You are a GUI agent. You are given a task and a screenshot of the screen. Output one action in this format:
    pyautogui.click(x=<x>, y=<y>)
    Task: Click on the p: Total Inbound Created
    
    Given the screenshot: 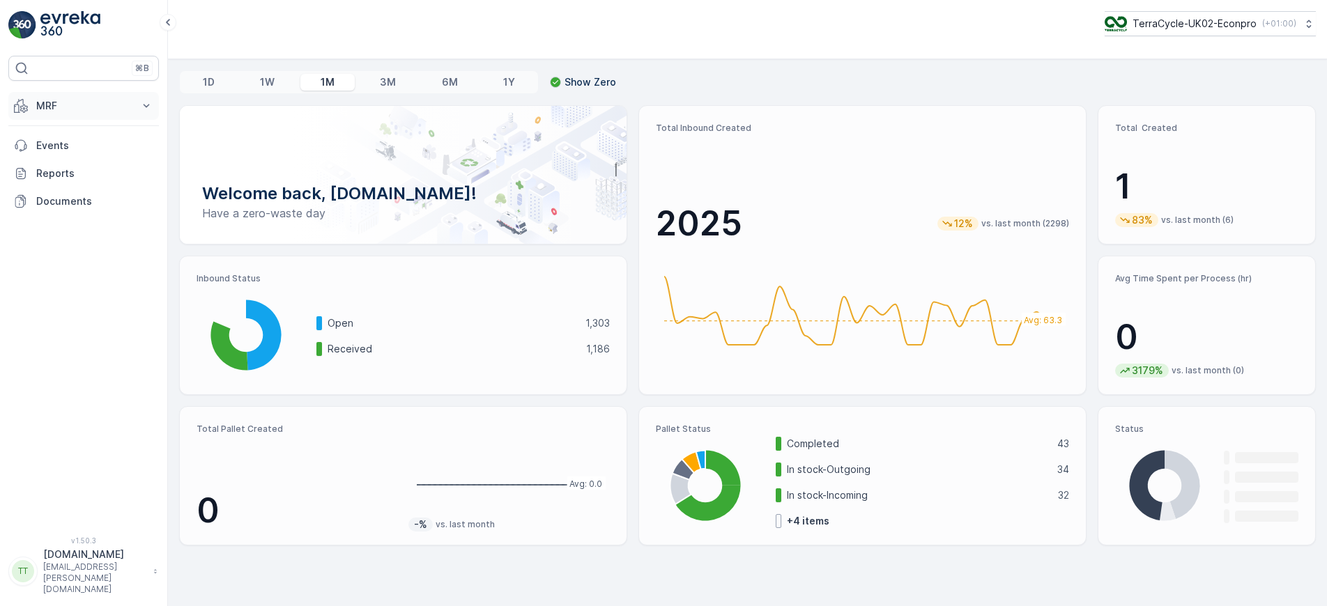 What is the action you would take?
    pyautogui.click(x=862, y=128)
    